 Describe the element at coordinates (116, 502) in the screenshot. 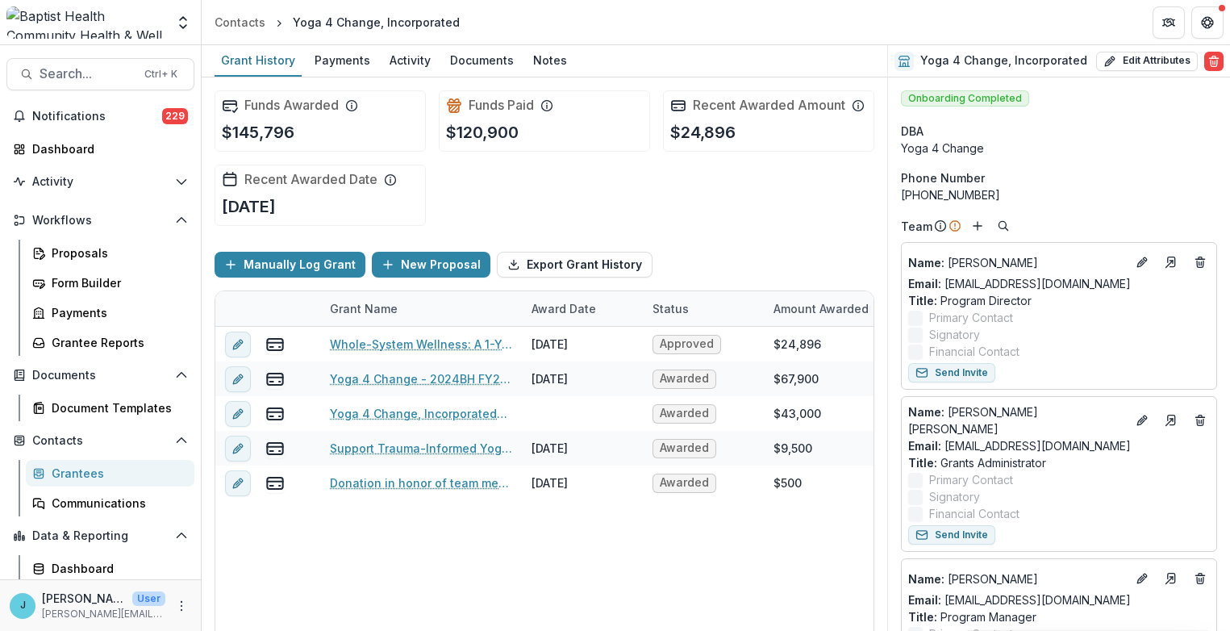

I see `div: Communications` at that location.